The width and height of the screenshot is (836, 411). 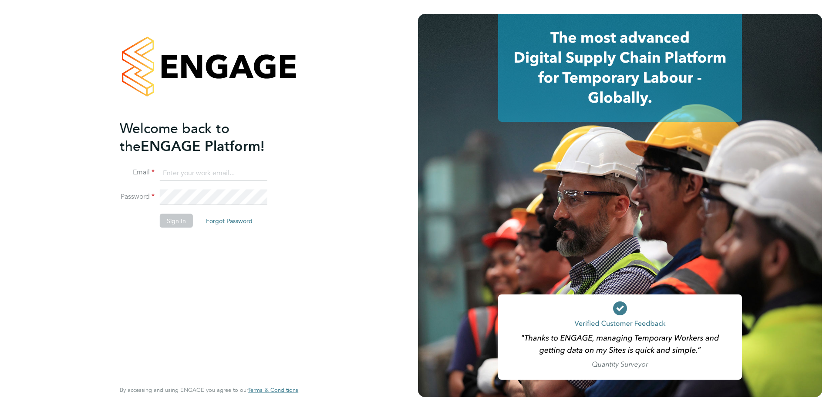 What do you see at coordinates (273, 390) in the screenshot?
I see `a: Terms & Conditions` at bounding box center [273, 390].